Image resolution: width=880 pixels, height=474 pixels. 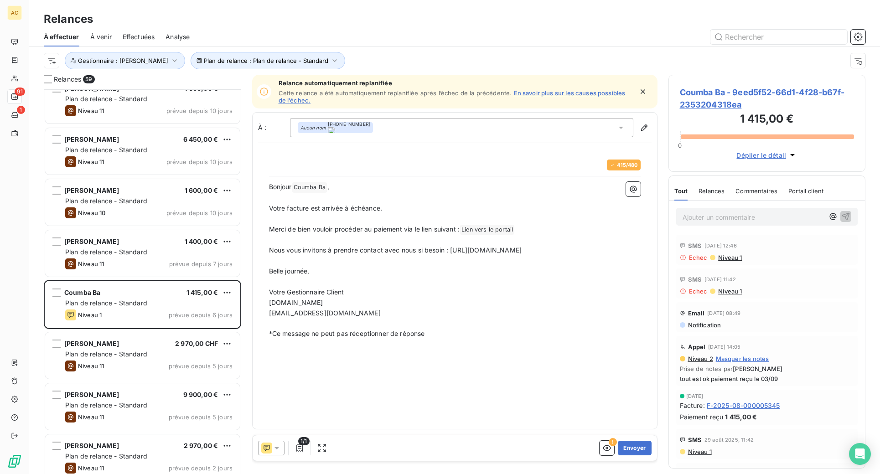 I want to click on h3: Relances, so click(x=68, y=19).